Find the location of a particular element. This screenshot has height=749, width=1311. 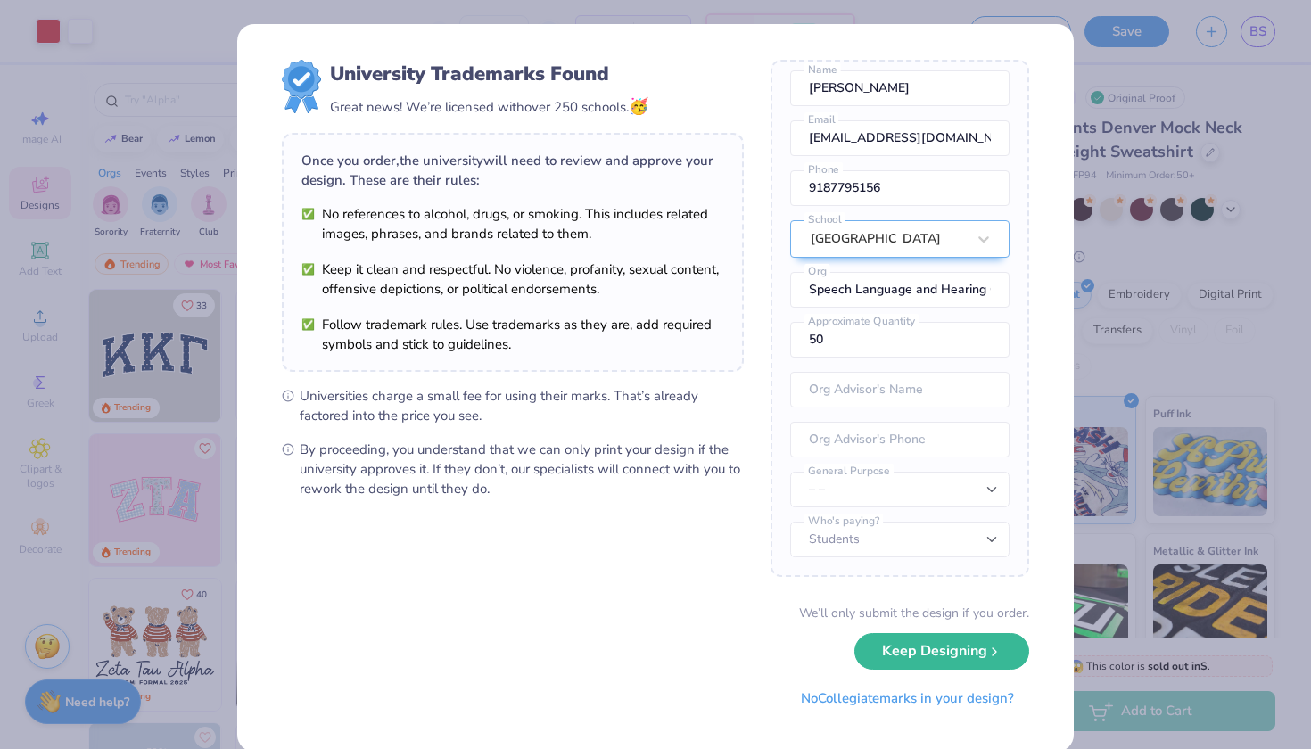

button: NoCollegiatemarks in your design? is located at coordinates (907, 698).